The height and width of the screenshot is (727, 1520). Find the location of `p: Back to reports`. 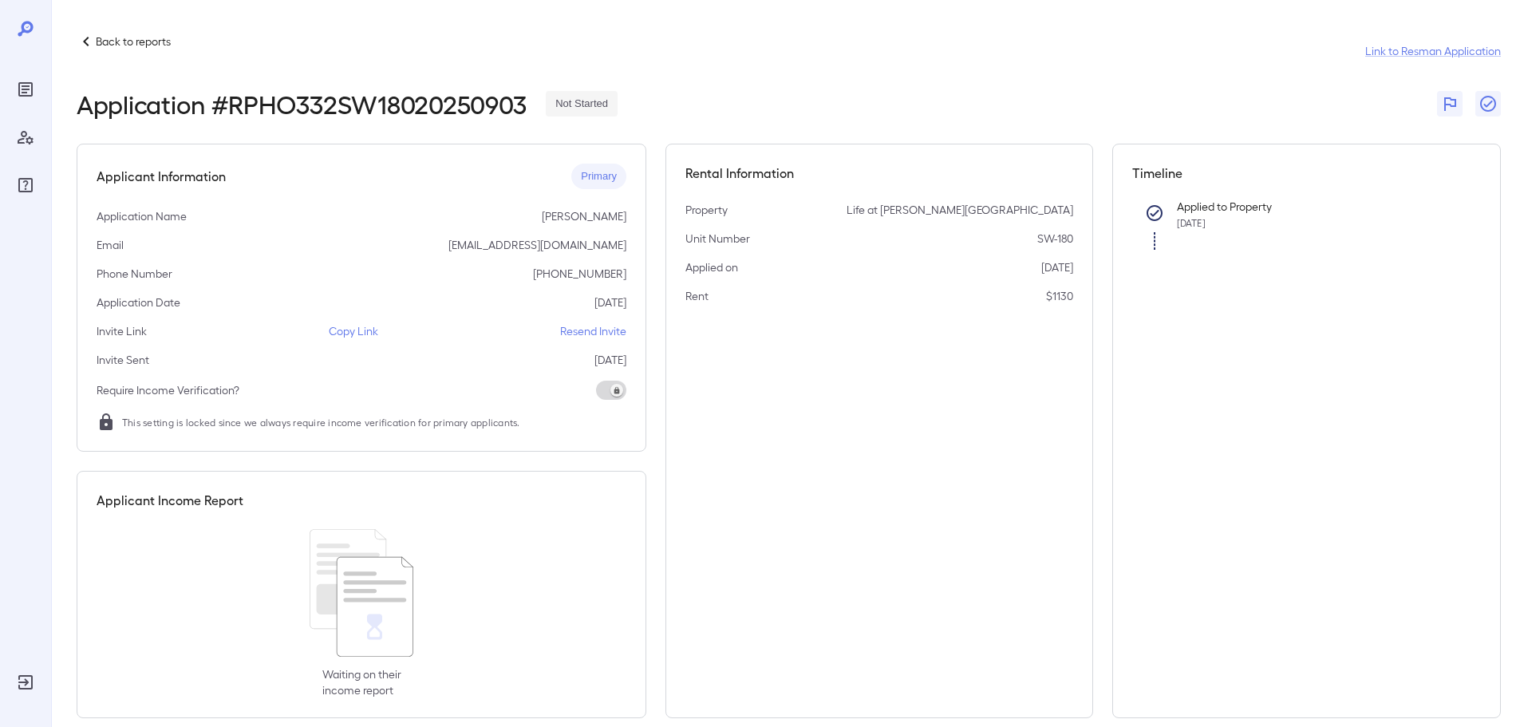

p: Back to reports is located at coordinates (133, 41).